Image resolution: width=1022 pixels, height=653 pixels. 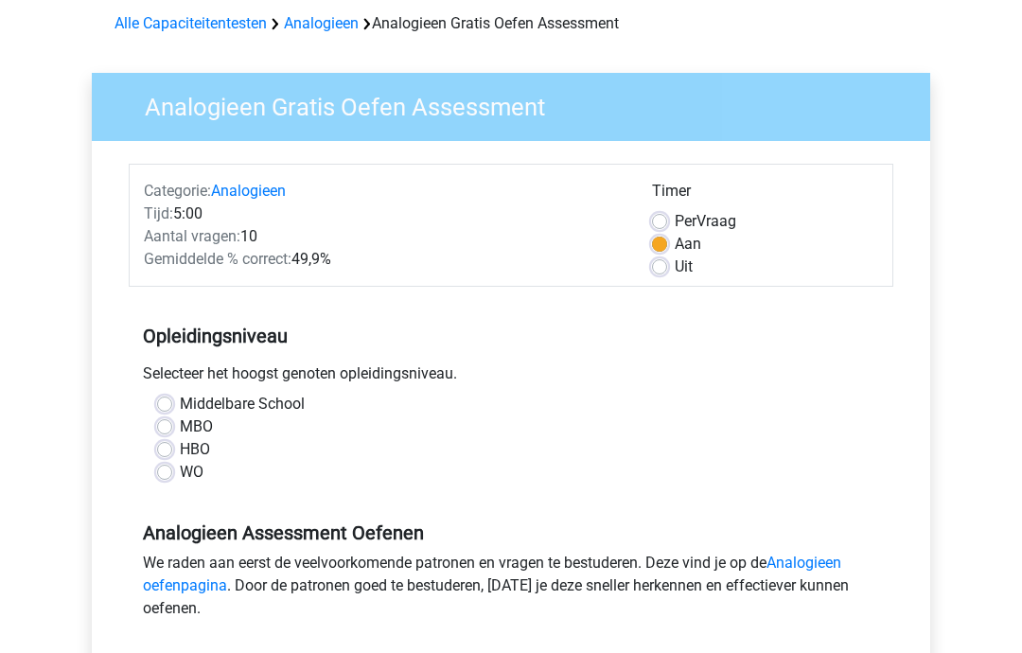 I want to click on label: Middelbare School, so click(x=242, y=405).